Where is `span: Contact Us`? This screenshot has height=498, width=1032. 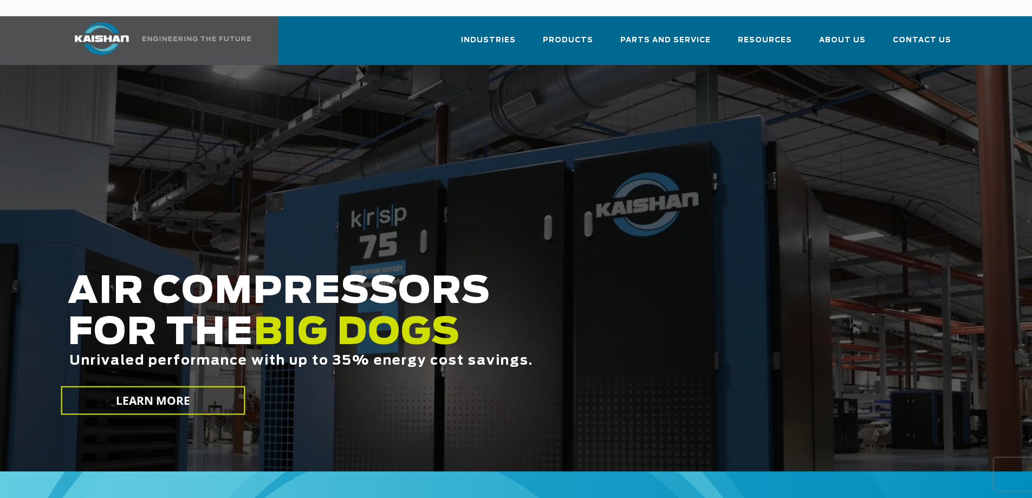 span: Contact Us is located at coordinates (922, 40).